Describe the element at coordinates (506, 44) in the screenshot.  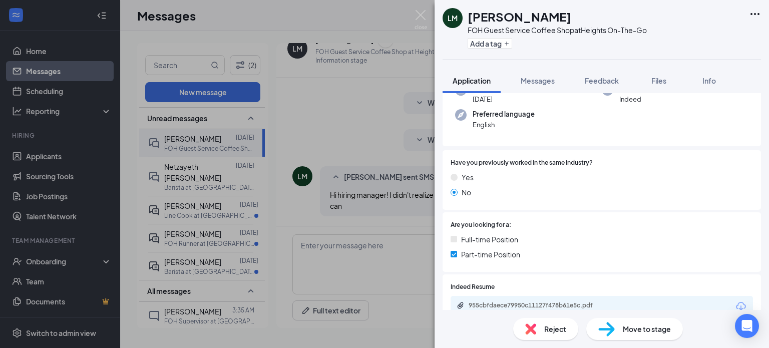
I see `svg: Plus` at that location.